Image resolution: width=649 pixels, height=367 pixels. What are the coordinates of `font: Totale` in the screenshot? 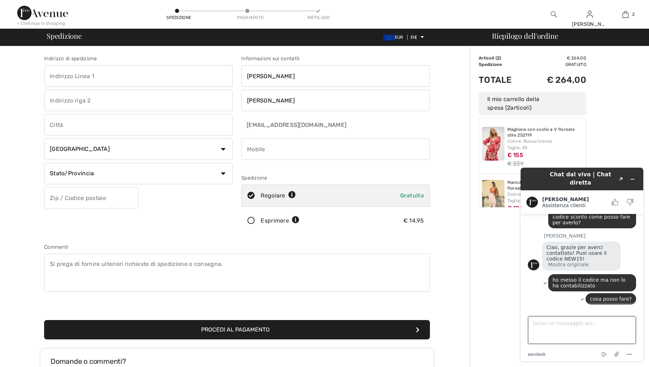 It's located at (495, 80).